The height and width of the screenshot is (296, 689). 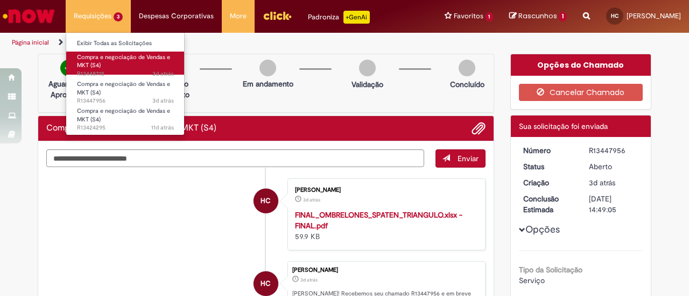 What do you see at coordinates (268, 84) in the screenshot?
I see `p: Em andamento` at bounding box center [268, 84].